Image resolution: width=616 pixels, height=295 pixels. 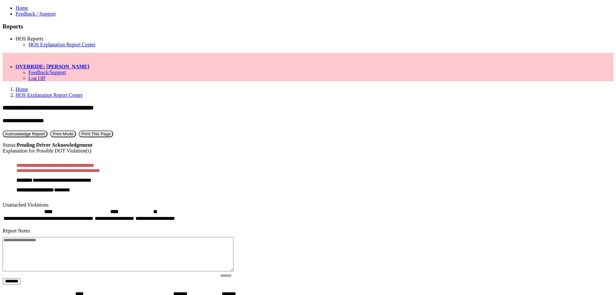 I want to click on button: Print This Page, so click(x=96, y=134).